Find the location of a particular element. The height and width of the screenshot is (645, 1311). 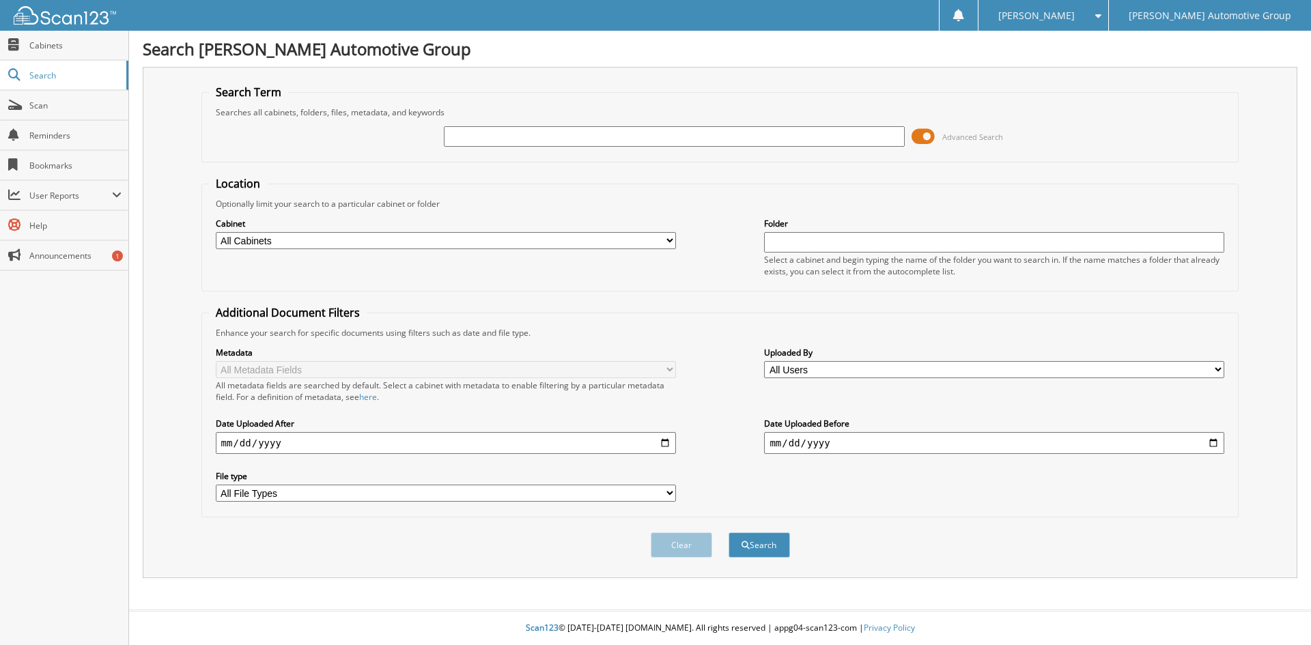

legend: Additional Document Filters is located at coordinates (287, 313).